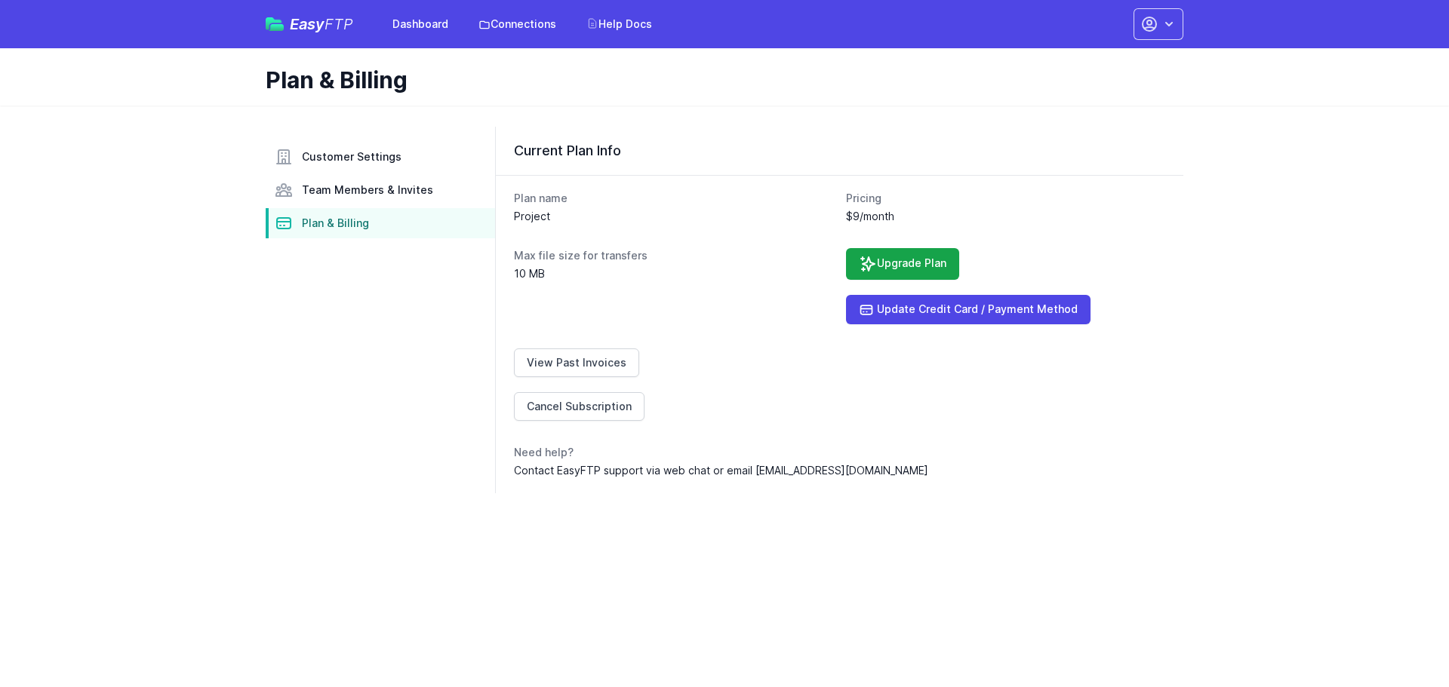  Describe the element at coordinates (839, 453) in the screenshot. I see `dt: Need help?` at that location.